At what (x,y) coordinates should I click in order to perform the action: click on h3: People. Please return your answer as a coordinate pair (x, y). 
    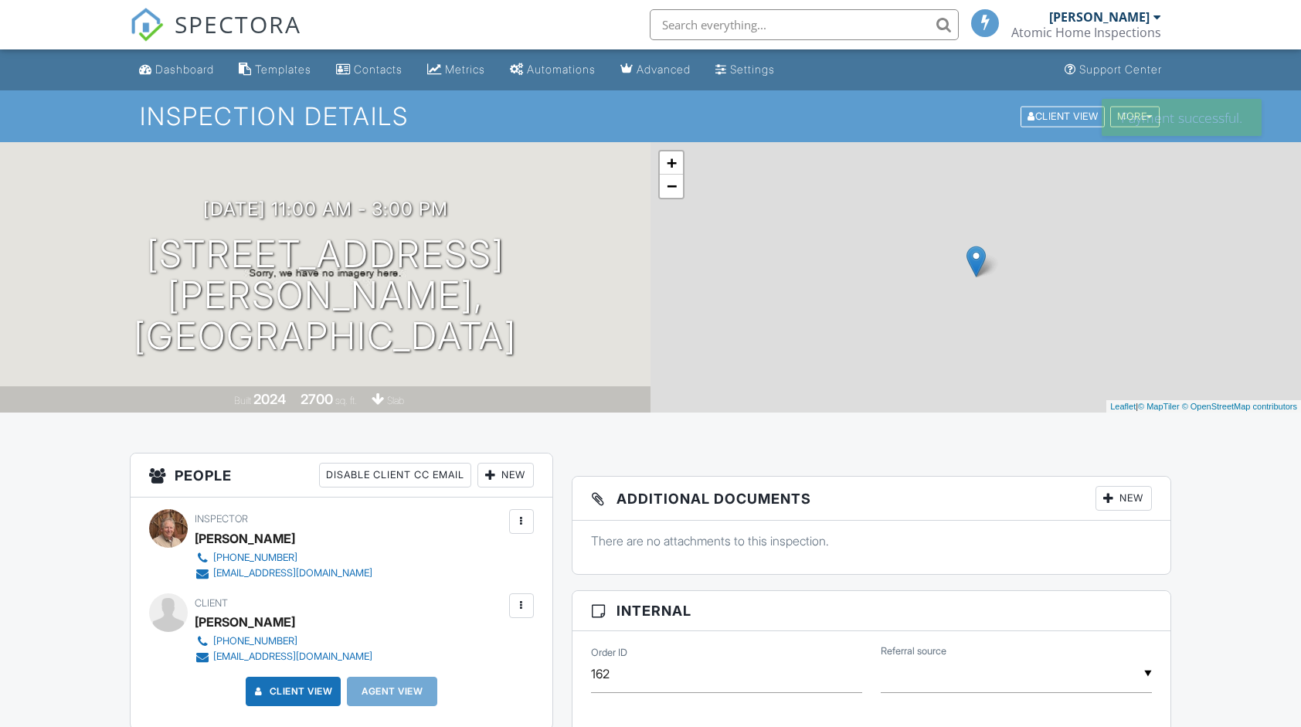
    Looking at the image, I should click on (341, 475).